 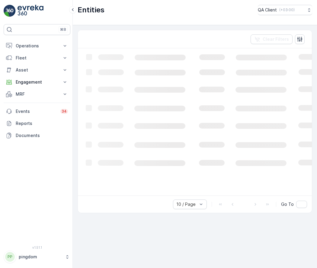 I want to click on button: Clear Filters, so click(x=271, y=39).